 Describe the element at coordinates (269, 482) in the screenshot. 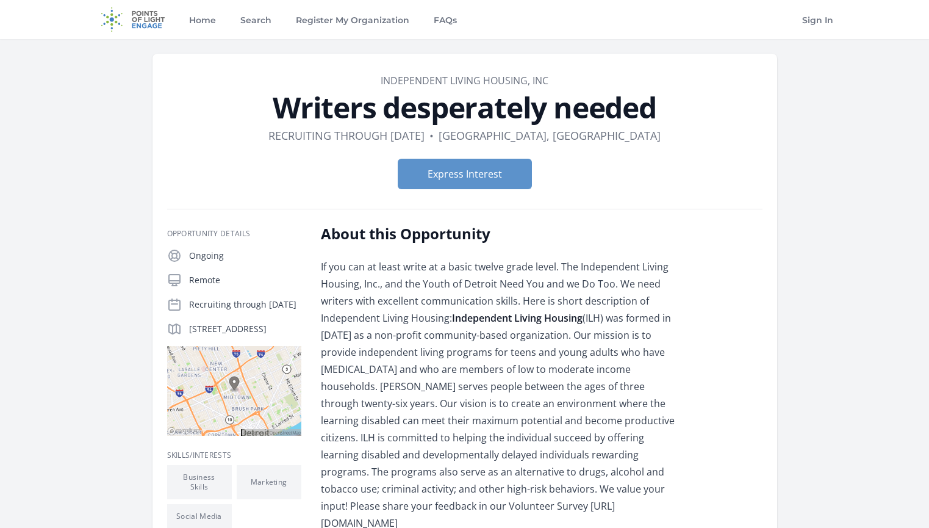

I see `li: Marketing` at that location.